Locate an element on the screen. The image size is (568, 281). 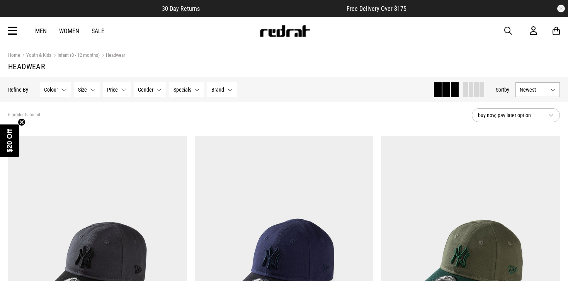
h1: Headwear is located at coordinates (284, 66).